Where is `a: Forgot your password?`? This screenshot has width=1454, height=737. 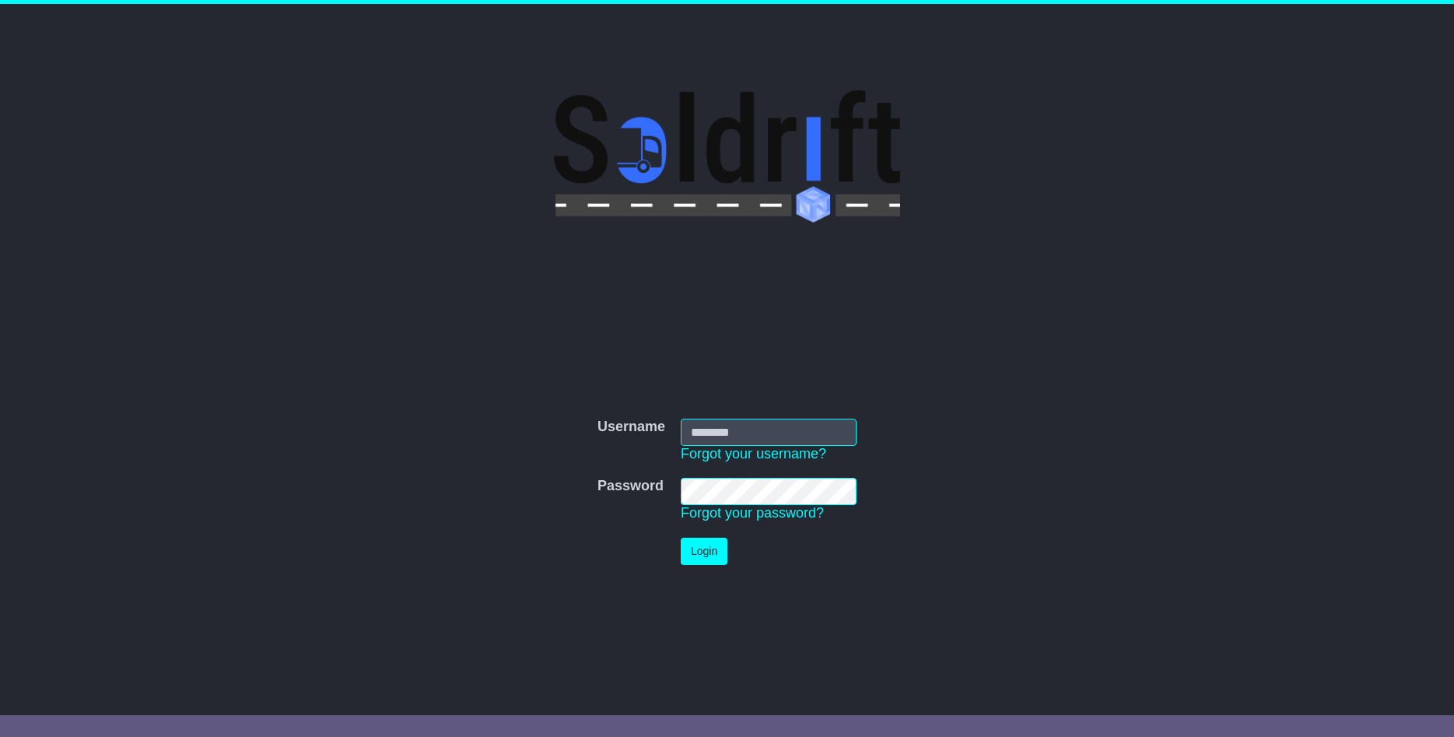 a: Forgot your password? is located at coordinates (752, 513).